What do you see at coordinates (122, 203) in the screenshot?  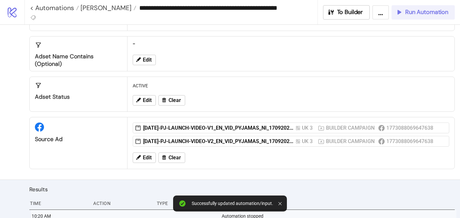 I see `div: Action` at bounding box center [122, 203].